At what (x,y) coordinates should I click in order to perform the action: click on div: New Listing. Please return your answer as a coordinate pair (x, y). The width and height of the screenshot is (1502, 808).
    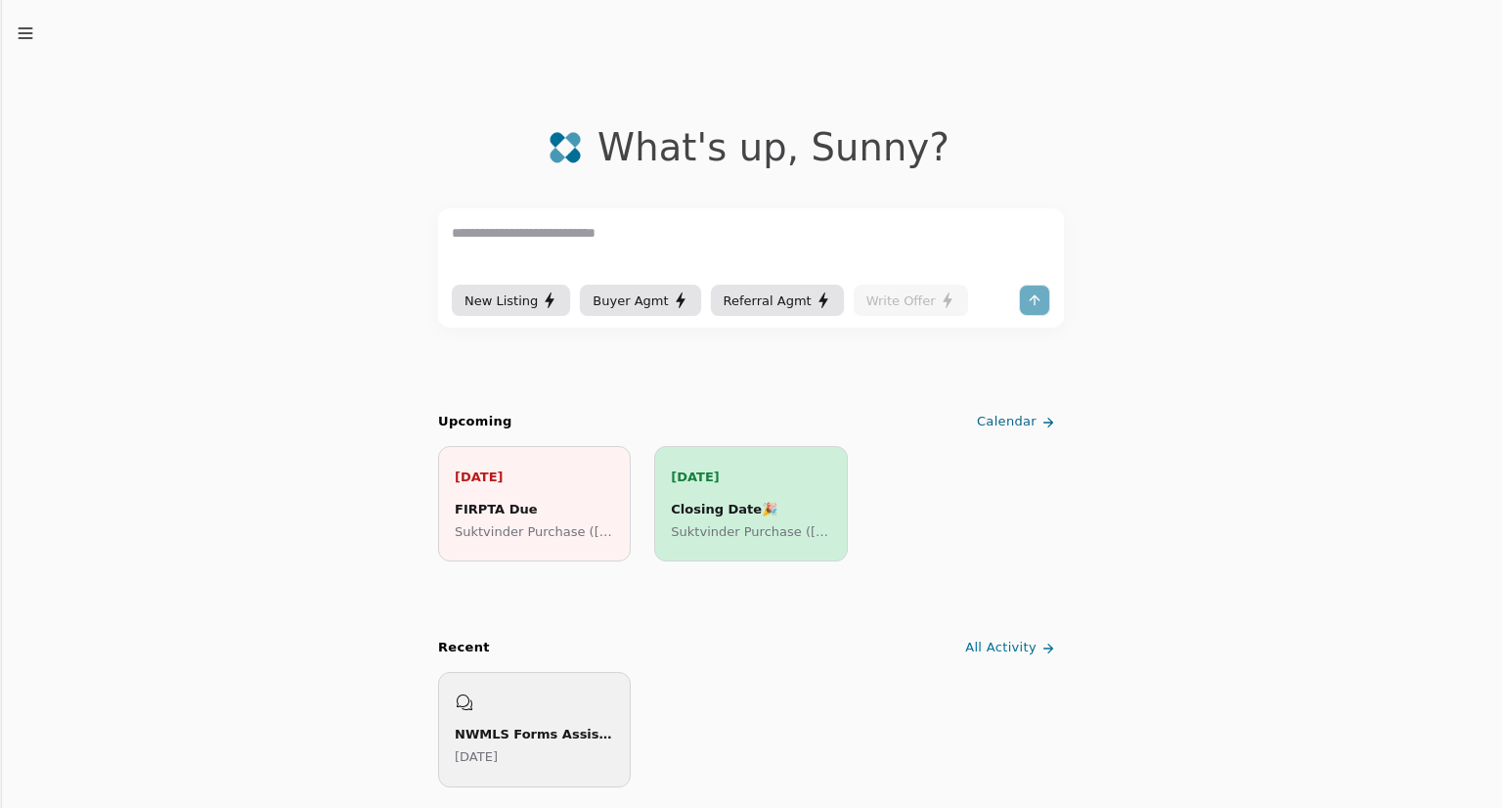
    Looking at the image, I should click on (510, 300).